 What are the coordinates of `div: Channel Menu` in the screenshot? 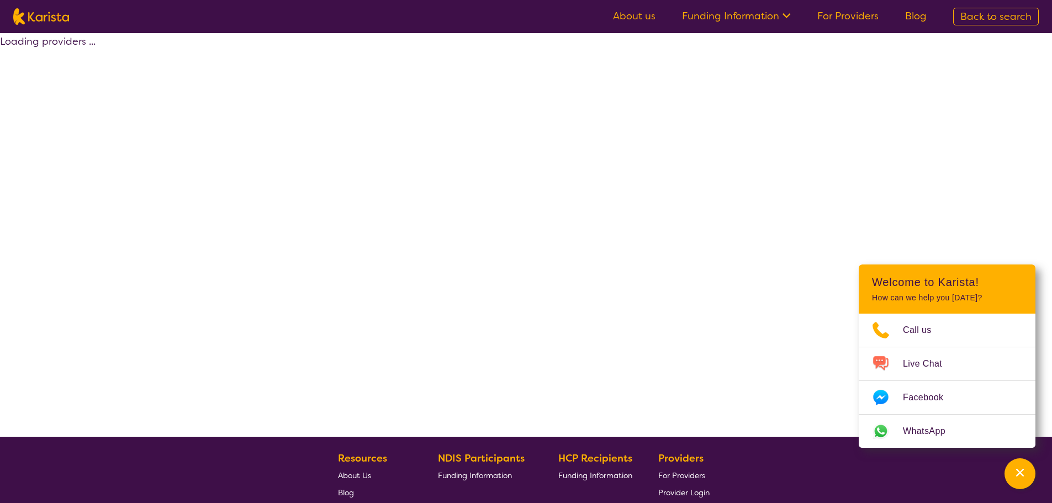 It's located at (947, 356).